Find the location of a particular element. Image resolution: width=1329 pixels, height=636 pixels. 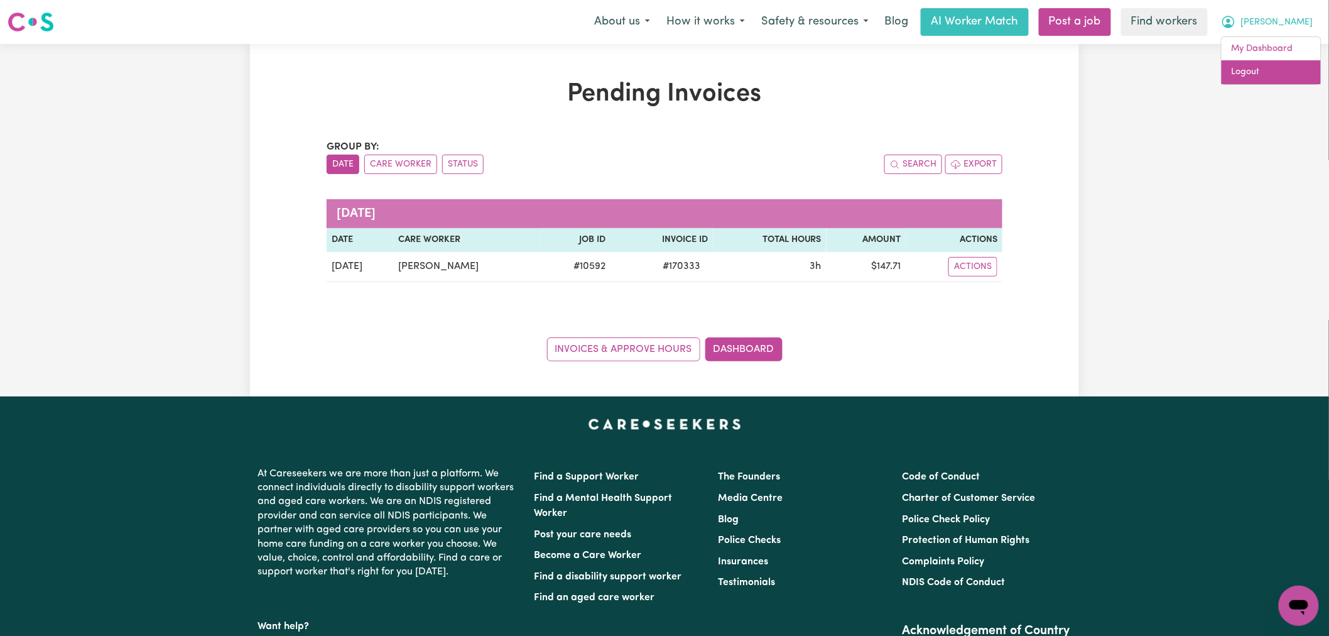

a: Testimonials is located at coordinates (746, 582).